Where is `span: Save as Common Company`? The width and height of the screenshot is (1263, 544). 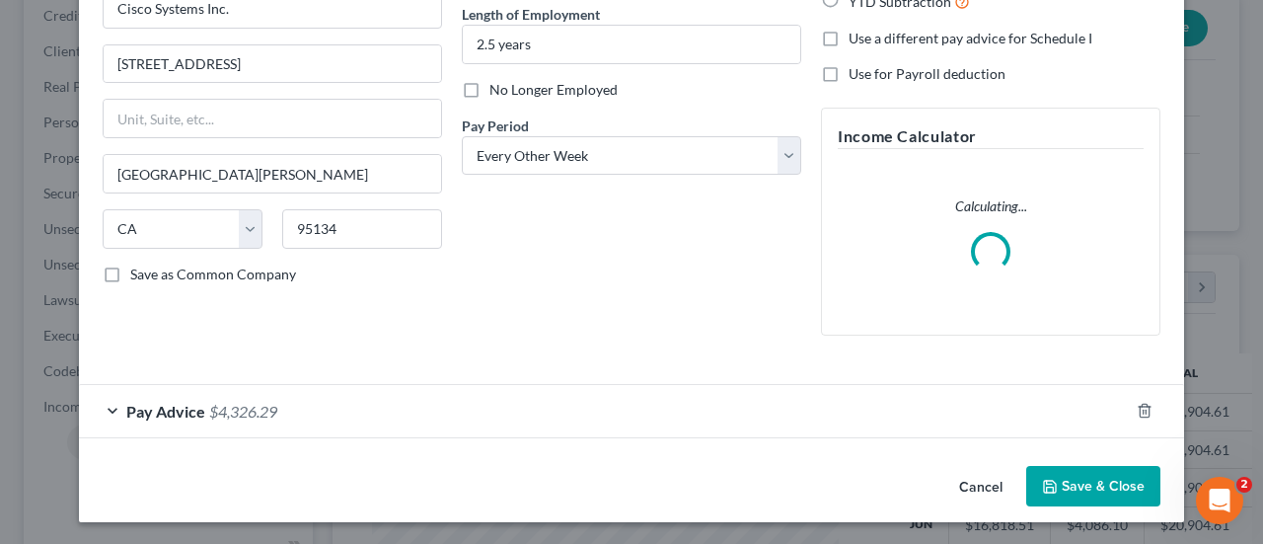 span: Save as Common Company is located at coordinates (213, 273).